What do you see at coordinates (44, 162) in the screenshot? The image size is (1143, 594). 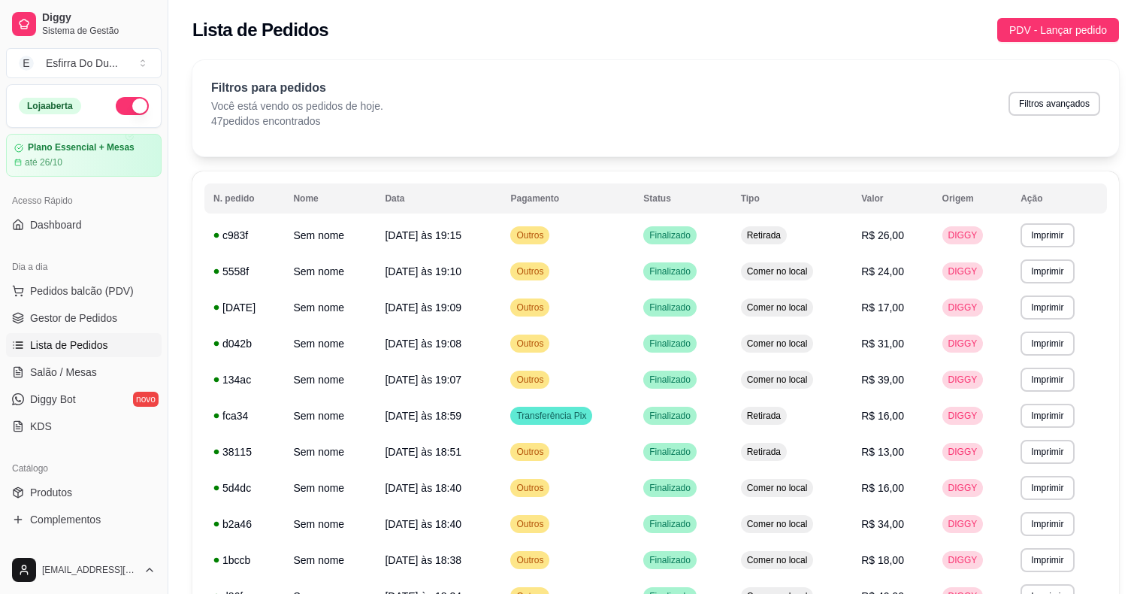 I see `article: até 26/10` at bounding box center [44, 162].